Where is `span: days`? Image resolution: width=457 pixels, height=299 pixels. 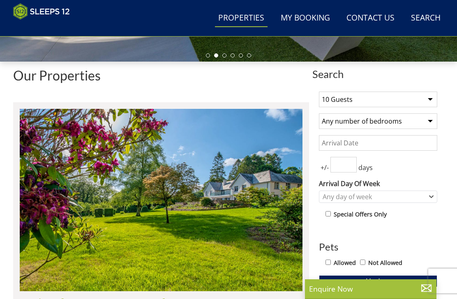
span: days is located at coordinates (365, 168).